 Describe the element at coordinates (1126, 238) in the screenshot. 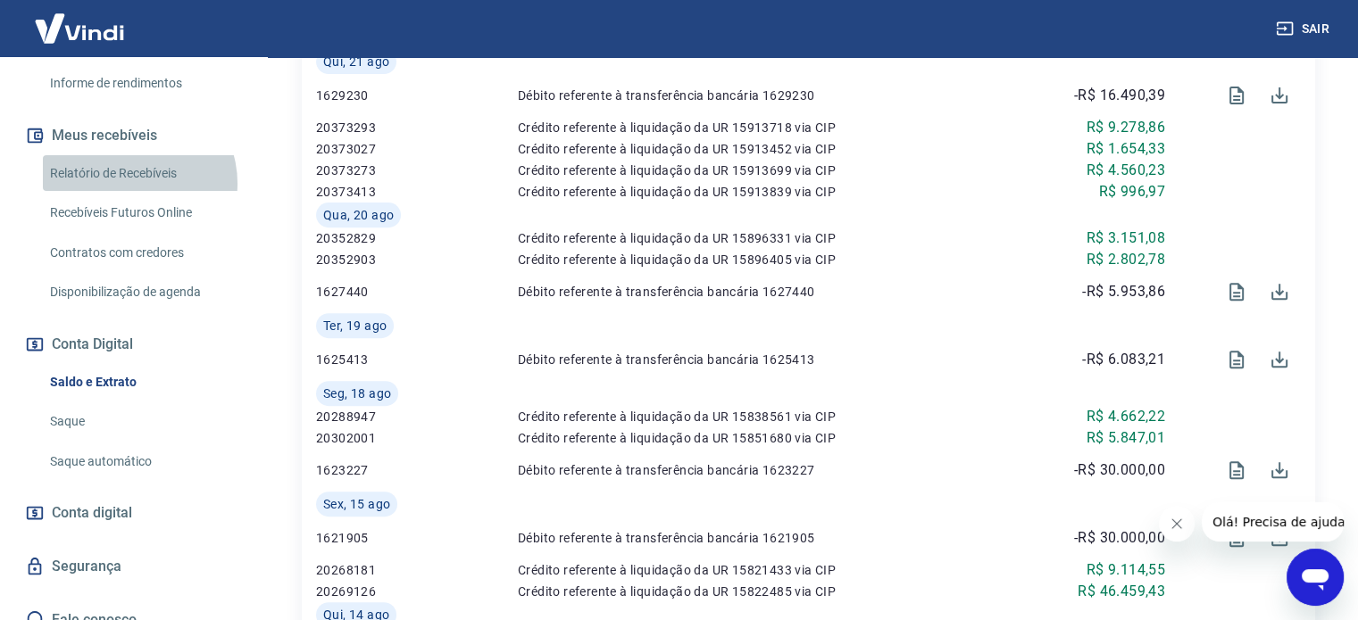

I see `p: R$ 3.151,08` at that location.